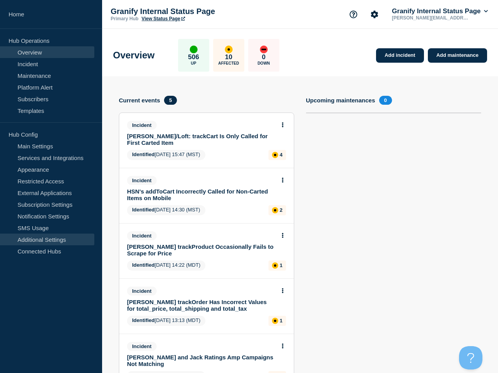  Describe the element at coordinates (228, 57) in the screenshot. I see `p: 10` at that location.